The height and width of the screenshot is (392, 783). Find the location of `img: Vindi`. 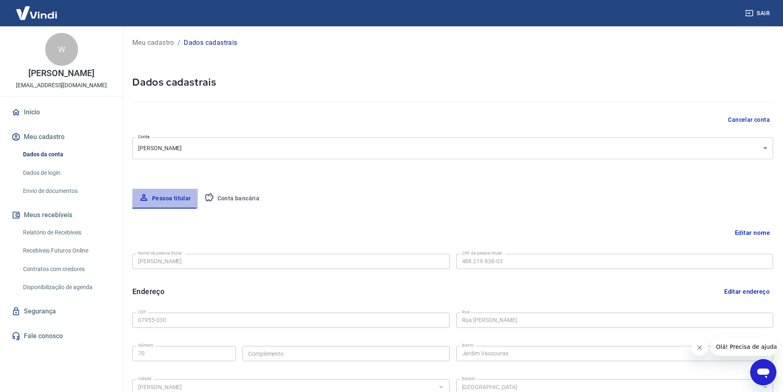

img: Vindi is located at coordinates (37, 13).